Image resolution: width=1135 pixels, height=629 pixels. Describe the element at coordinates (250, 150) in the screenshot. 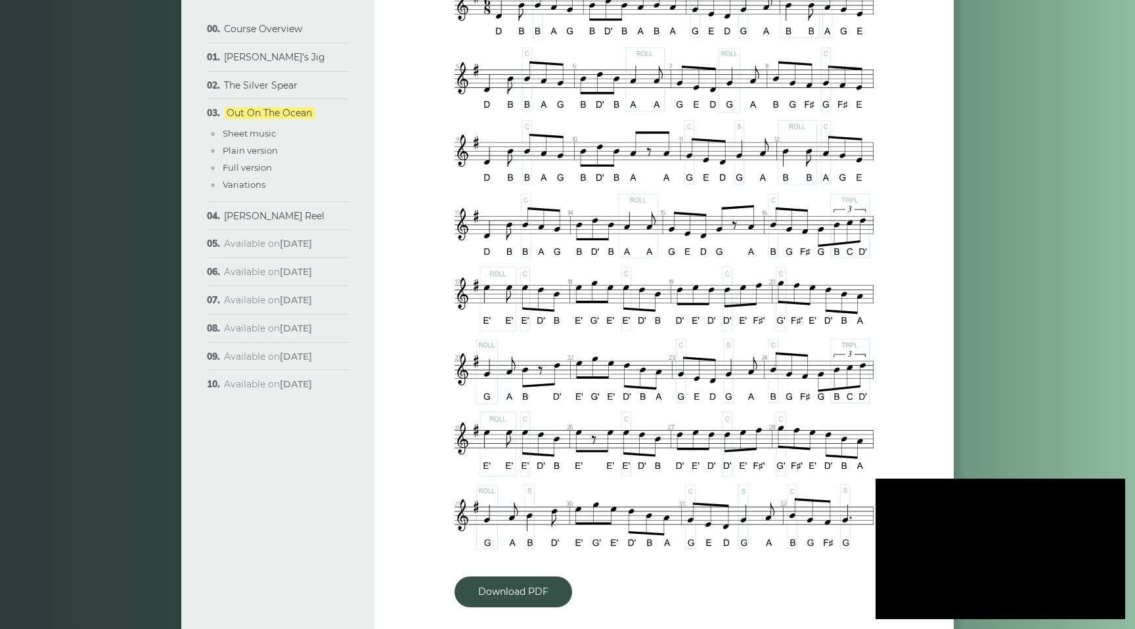

I see `a: Plain version` at that location.